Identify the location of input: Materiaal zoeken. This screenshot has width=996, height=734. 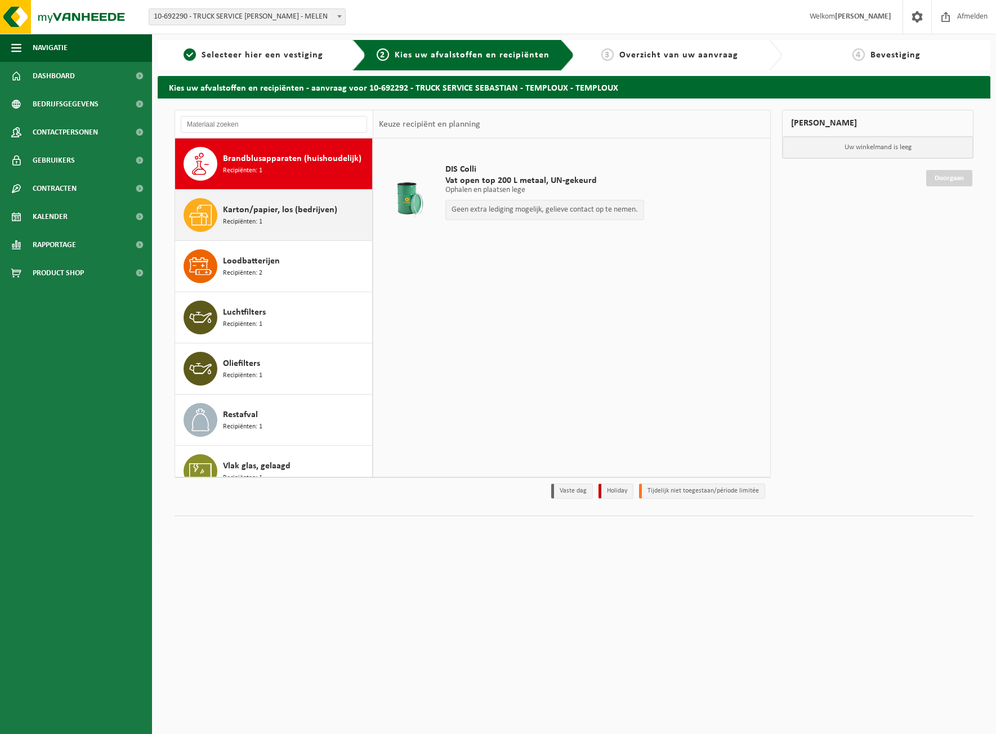
(274, 124).